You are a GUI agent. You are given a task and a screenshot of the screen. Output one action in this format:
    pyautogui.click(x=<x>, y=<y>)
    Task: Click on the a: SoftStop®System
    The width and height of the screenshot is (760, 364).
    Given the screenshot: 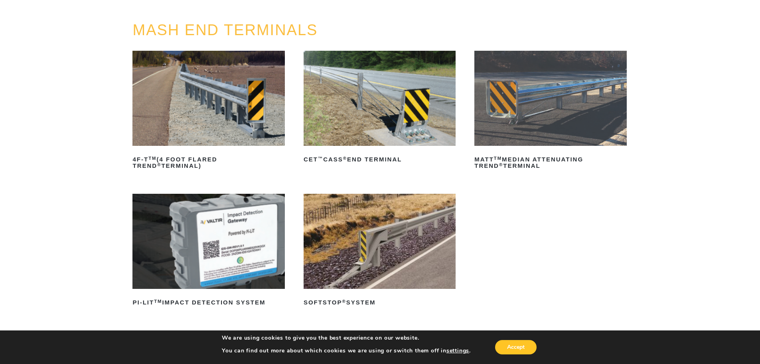 What is the action you would take?
    pyautogui.click(x=380, y=251)
    